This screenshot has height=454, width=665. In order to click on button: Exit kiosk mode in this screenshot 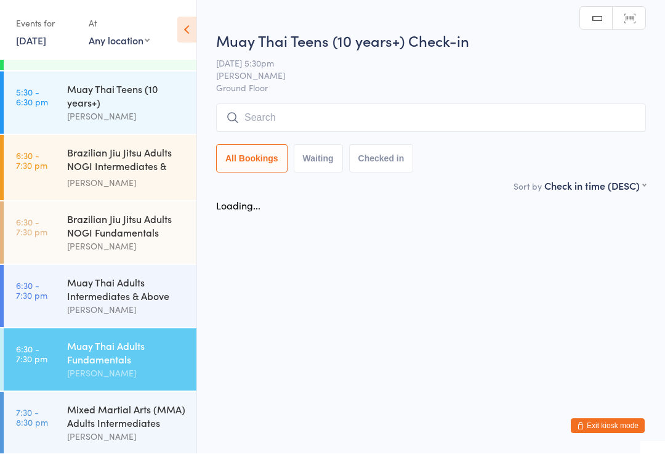, I will do `click(608, 426)`.